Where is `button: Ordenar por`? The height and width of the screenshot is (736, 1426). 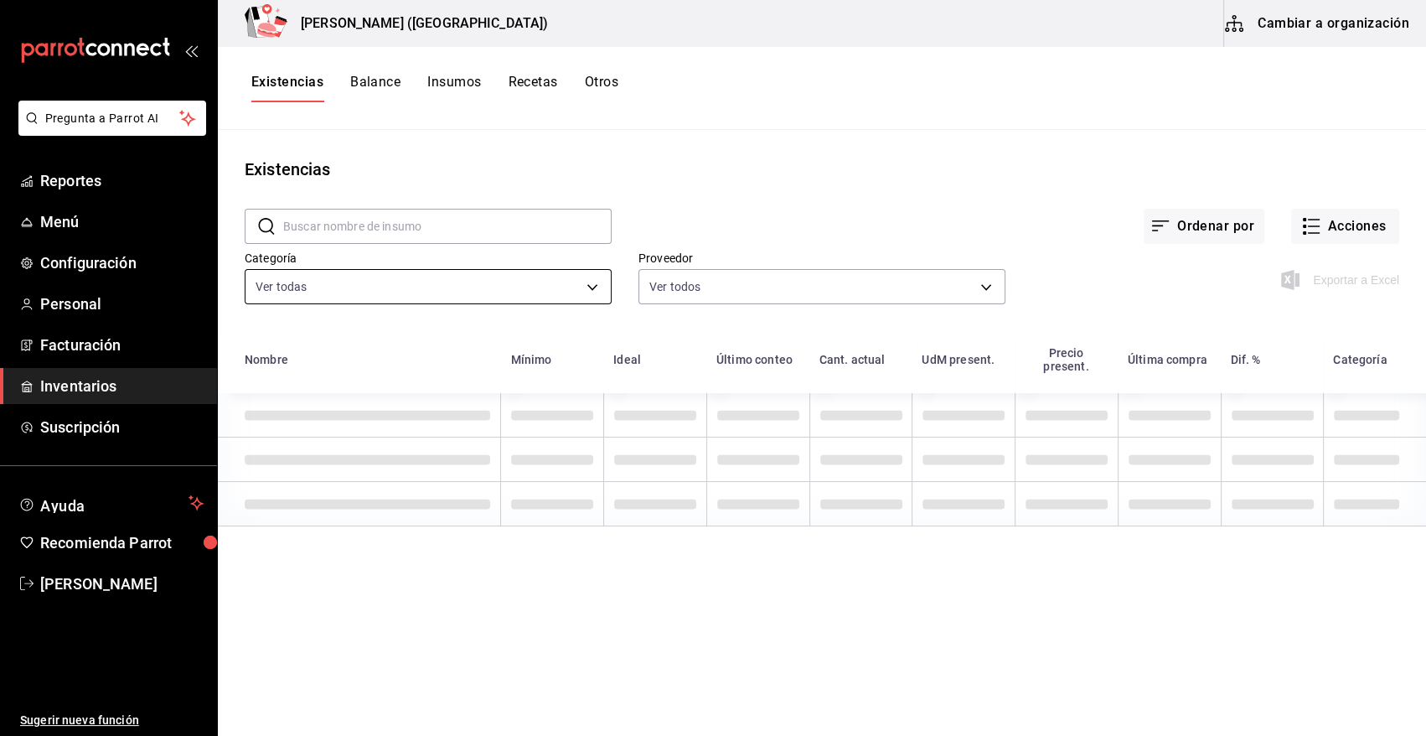
button: Ordenar por is located at coordinates (1204, 226).